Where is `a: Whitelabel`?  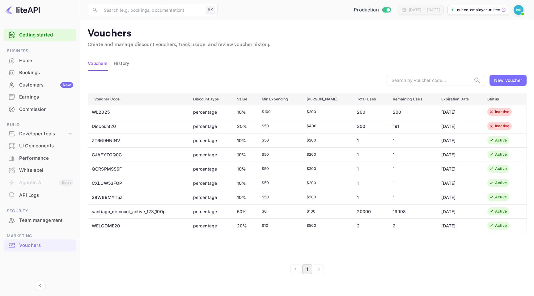
a: Whitelabel is located at coordinates (40, 170).